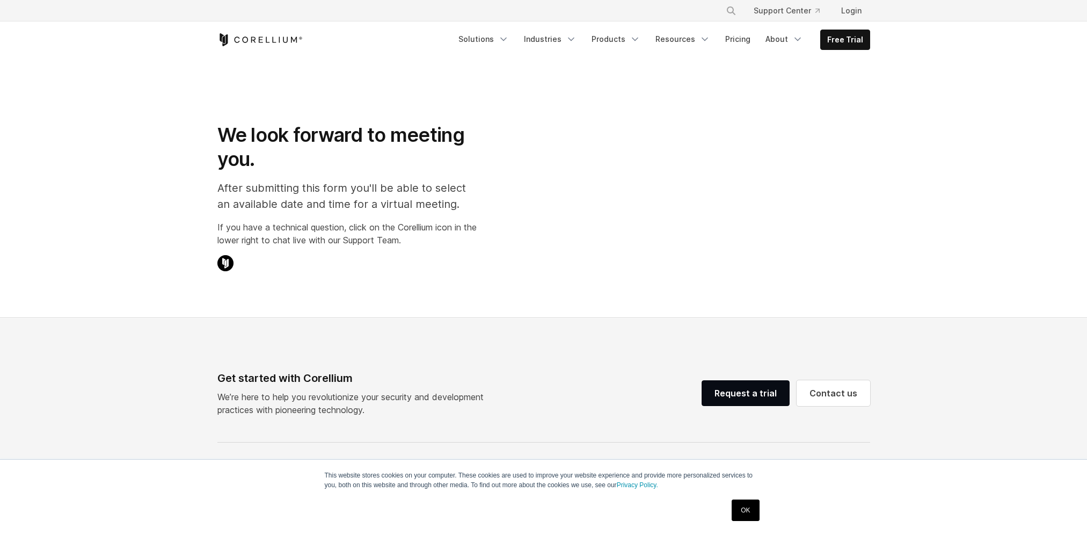  What do you see at coordinates (260, 40) in the screenshot?
I see `a: Corellium Home` at bounding box center [260, 40].